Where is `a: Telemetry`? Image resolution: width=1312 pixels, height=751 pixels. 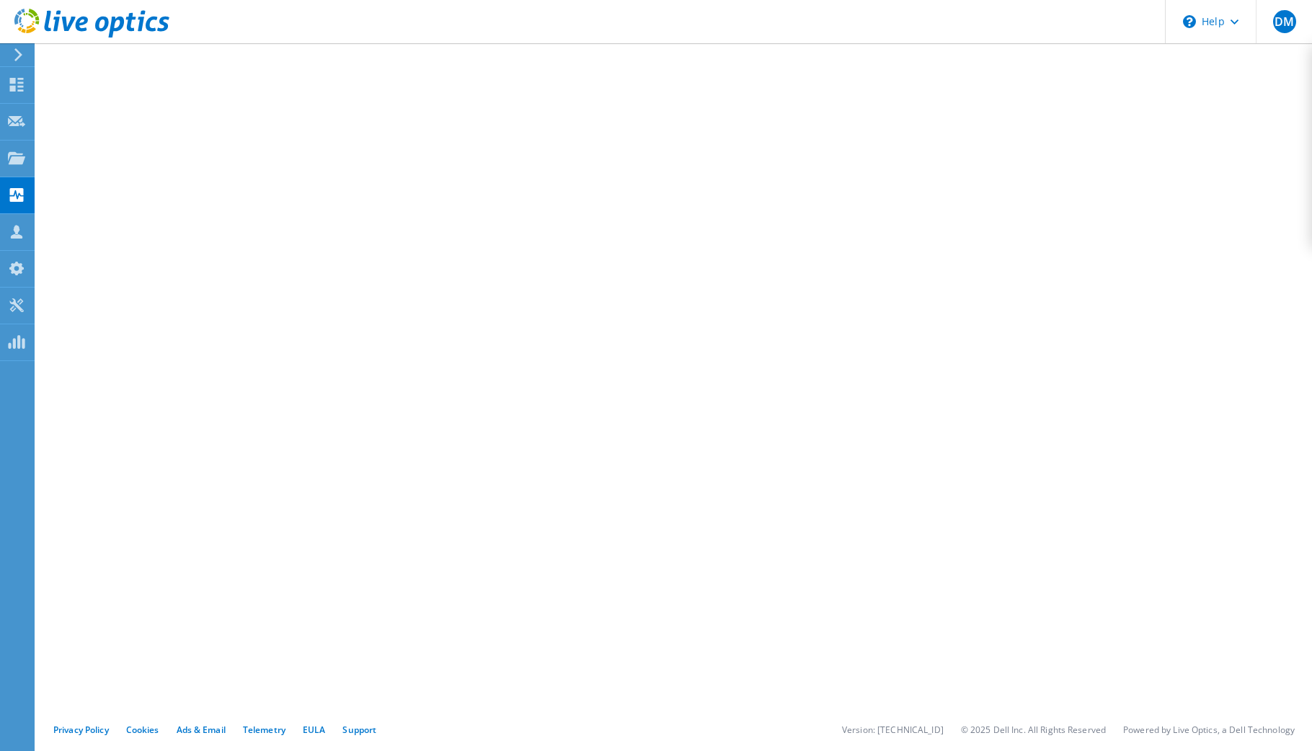
a: Telemetry is located at coordinates (264, 730).